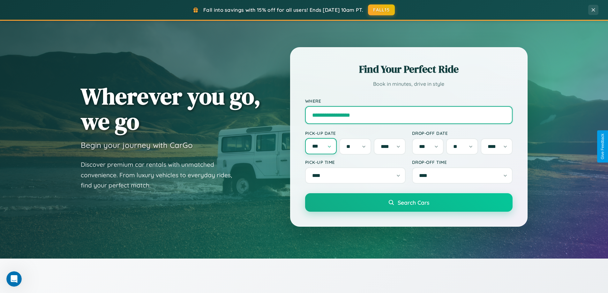 This screenshot has height=293, width=608. What do you see at coordinates (409, 69) in the screenshot?
I see `h2: Find Your Perfect Ride` at bounding box center [409, 69].